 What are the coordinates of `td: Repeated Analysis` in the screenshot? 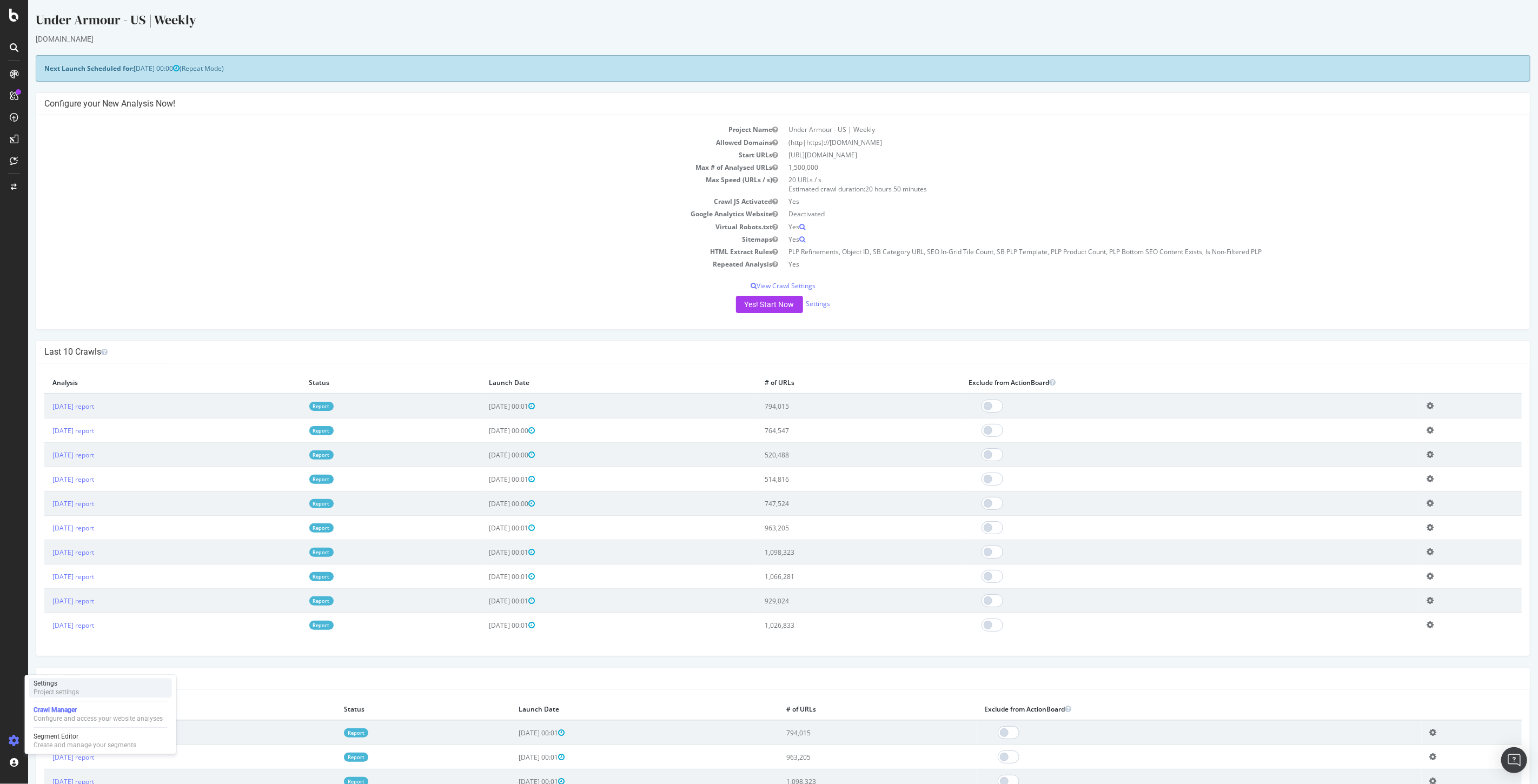 It's located at (386, 264).